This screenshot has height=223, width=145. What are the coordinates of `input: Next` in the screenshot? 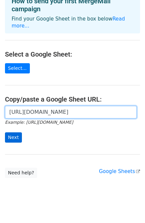 It's located at (13, 137).